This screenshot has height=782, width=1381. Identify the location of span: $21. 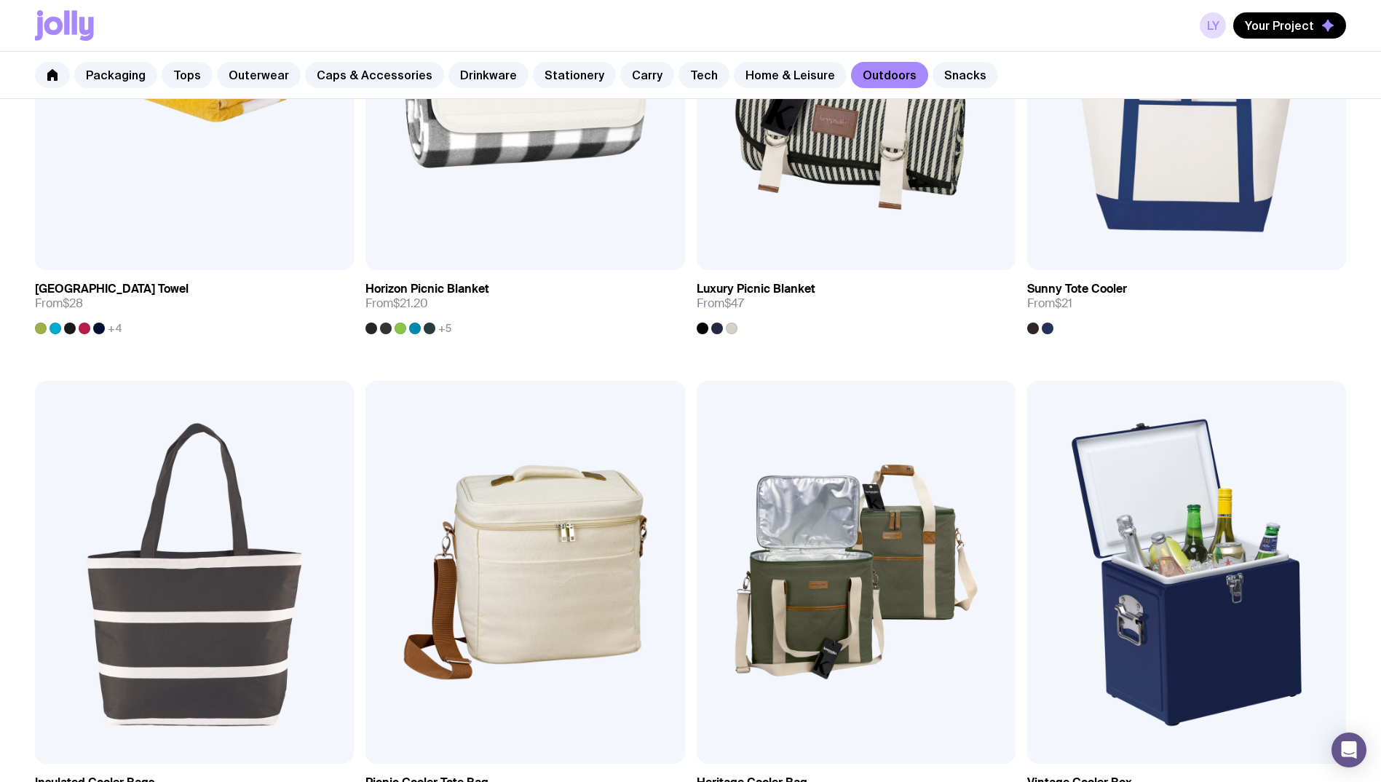
(1064, 303).